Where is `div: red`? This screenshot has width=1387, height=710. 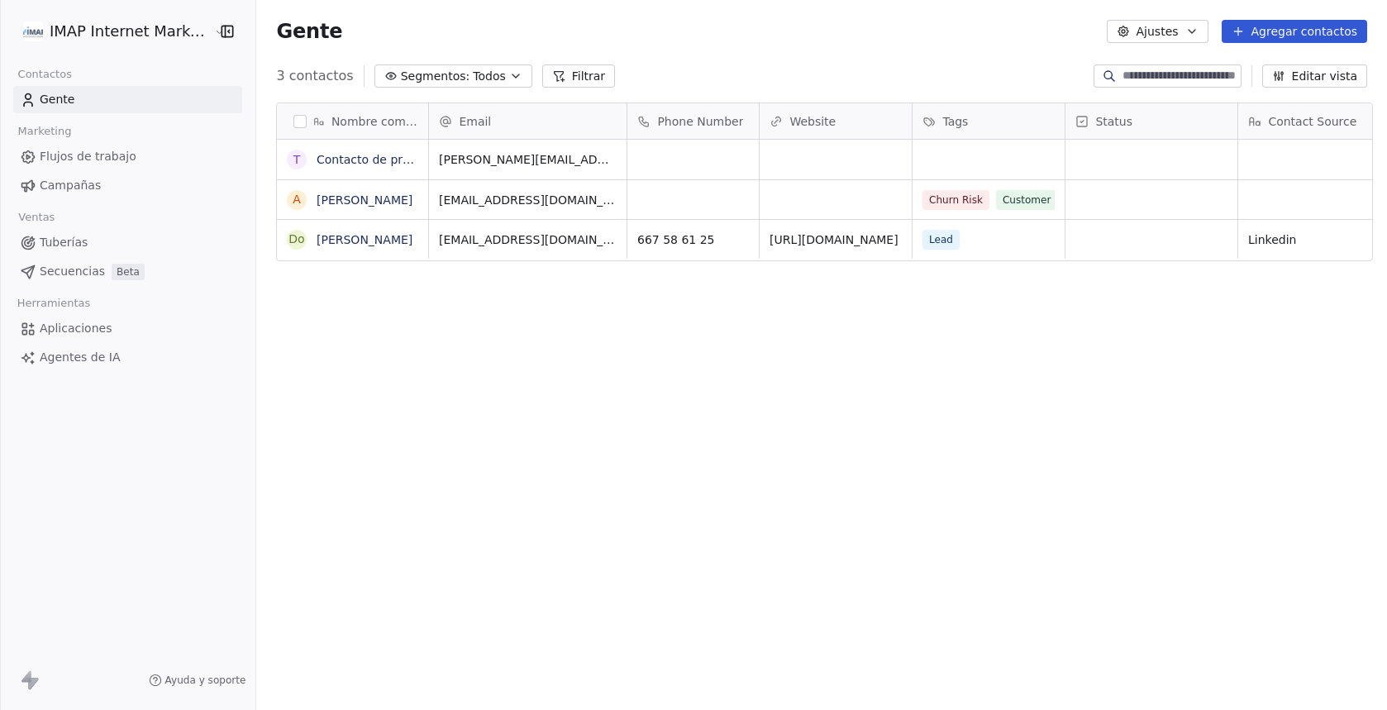
div: red is located at coordinates (353, 414).